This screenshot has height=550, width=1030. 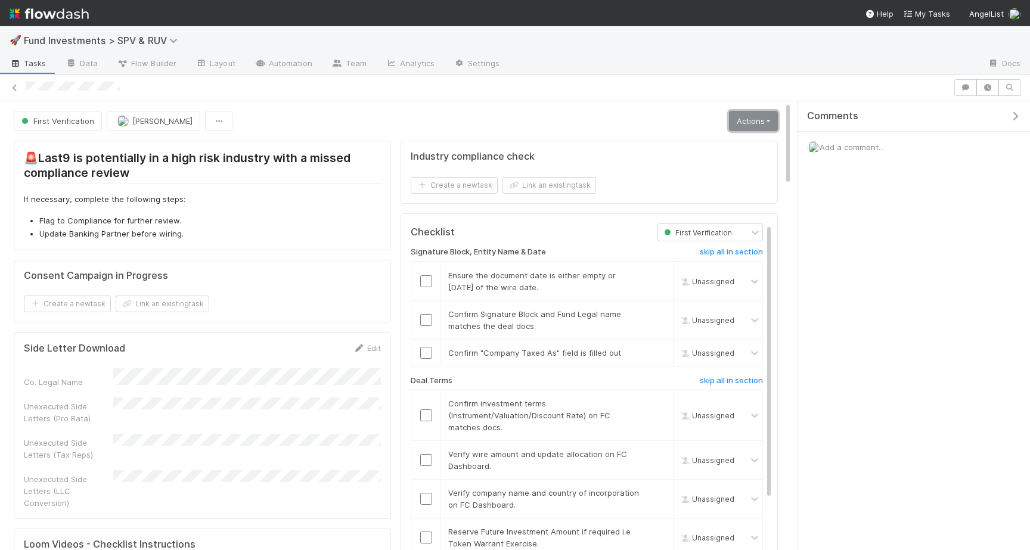 What do you see at coordinates (74, 349) in the screenshot?
I see `h5: Side Letter Download` at bounding box center [74, 349].